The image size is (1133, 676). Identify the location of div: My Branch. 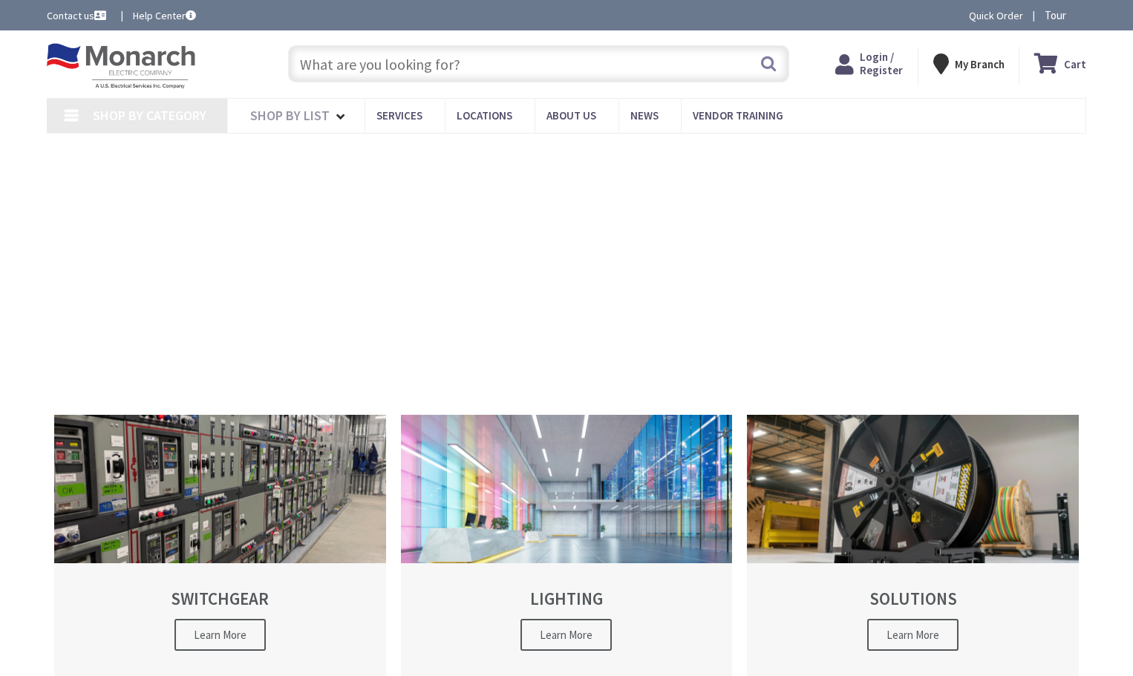
(969, 64).